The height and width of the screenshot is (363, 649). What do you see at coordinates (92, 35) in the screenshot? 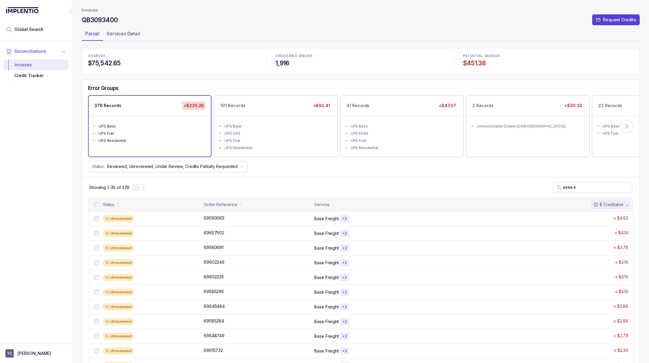
I see `li: Tab Parcel` at bounding box center [92, 35].